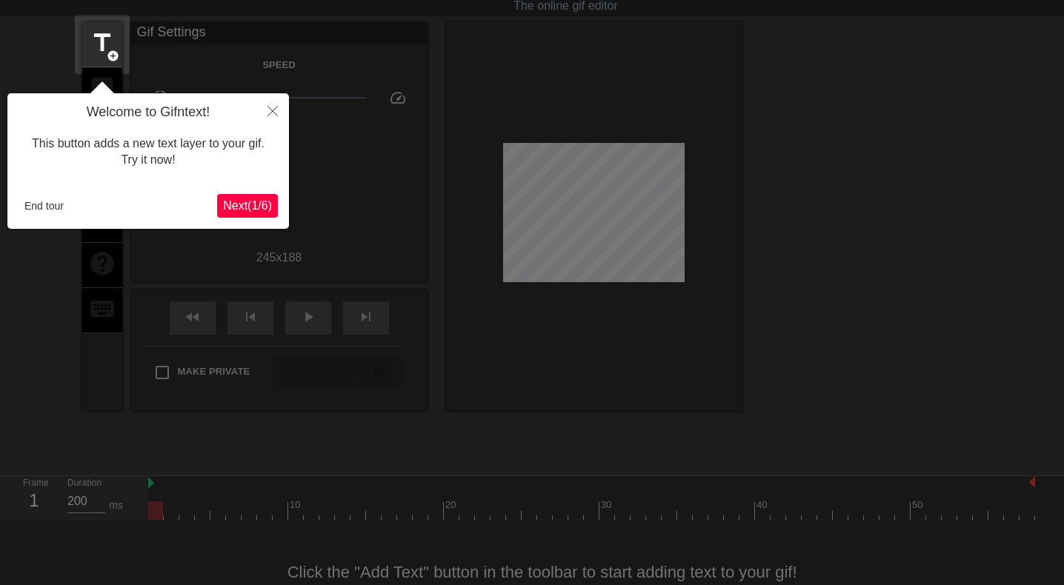 Image resolution: width=1064 pixels, height=585 pixels. I want to click on button: Next, so click(247, 206).